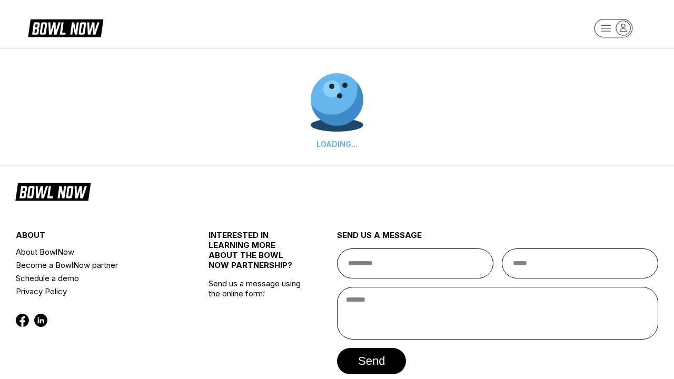 Image resolution: width=674 pixels, height=379 pixels. I want to click on div: about, so click(96, 237).